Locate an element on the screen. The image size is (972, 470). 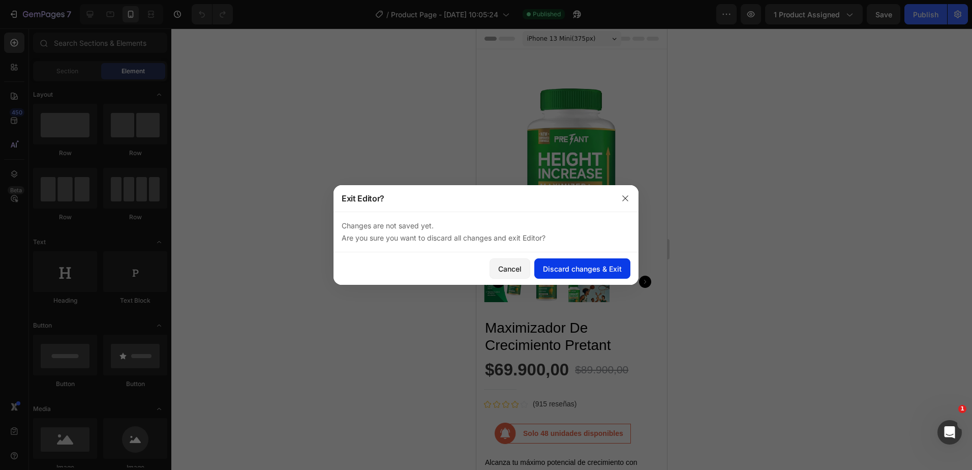
button: Cancel is located at coordinates (510, 268).